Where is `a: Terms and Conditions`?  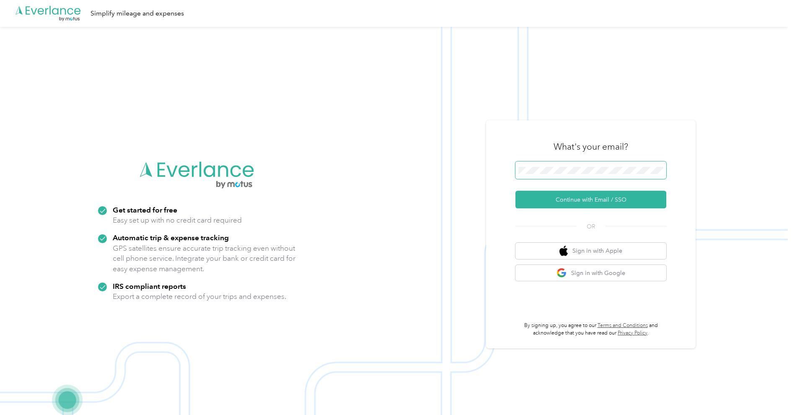 a: Terms and Conditions is located at coordinates (623, 325).